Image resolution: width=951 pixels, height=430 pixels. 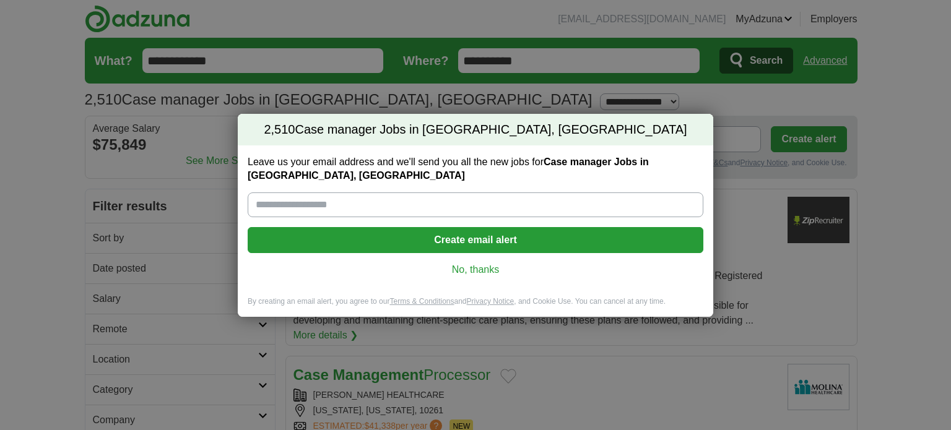 What do you see at coordinates (422, 301) in the screenshot?
I see `a: Terms & Conditions` at bounding box center [422, 301].